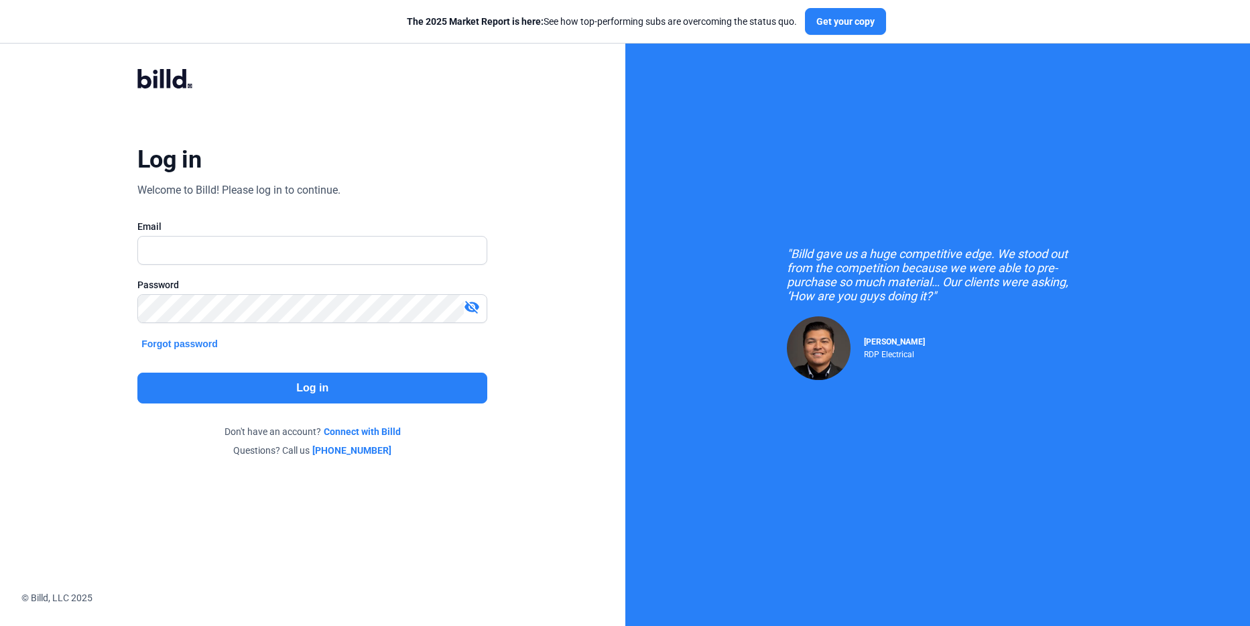  What do you see at coordinates (180, 344) in the screenshot?
I see `button: Forgot password` at bounding box center [180, 344].